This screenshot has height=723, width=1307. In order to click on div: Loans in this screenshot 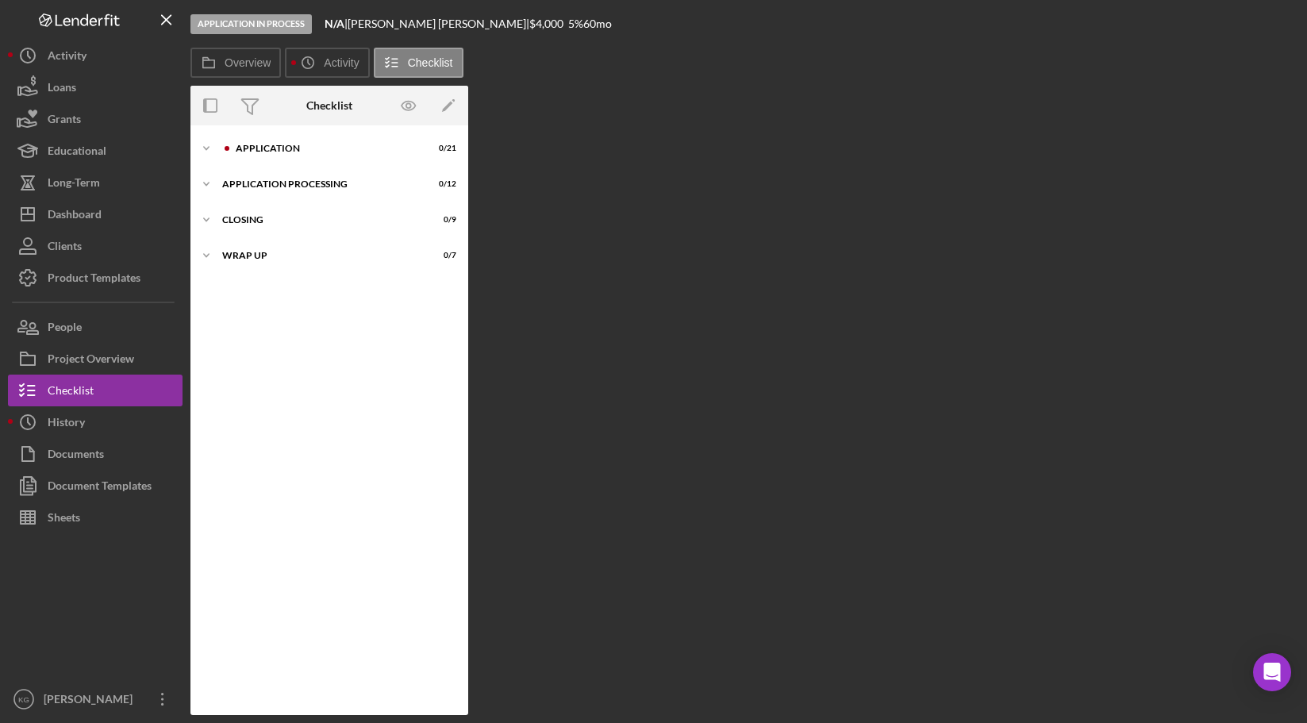, I will do `click(62, 89)`.